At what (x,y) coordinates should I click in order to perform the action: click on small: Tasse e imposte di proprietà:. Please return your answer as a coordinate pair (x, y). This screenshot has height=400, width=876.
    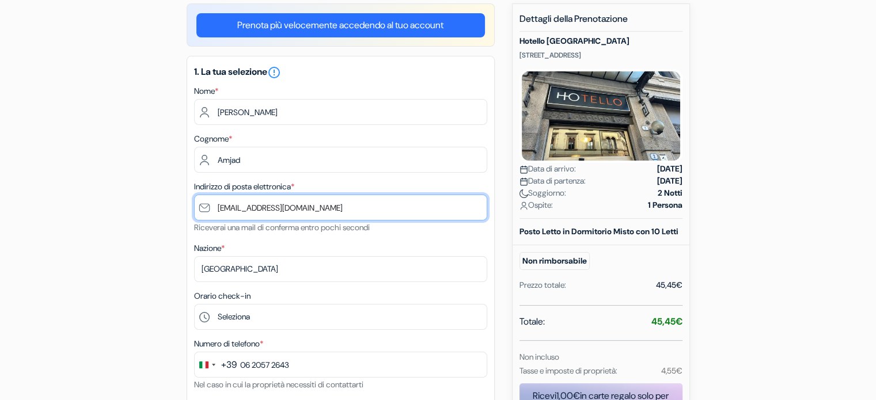
    Looking at the image, I should click on (568, 371).